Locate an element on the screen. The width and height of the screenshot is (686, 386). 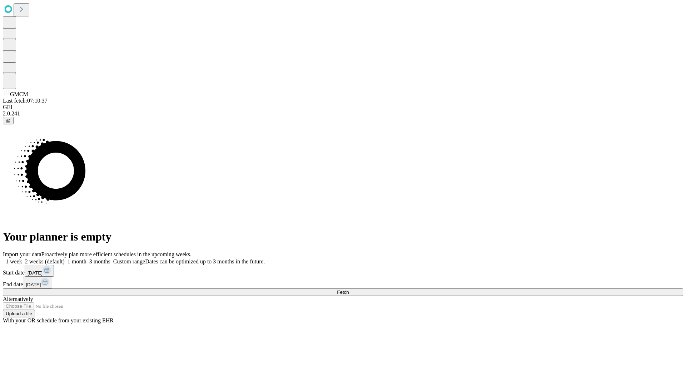
span: With your OR schedule from your existing EHR is located at coordinates (58, 320).